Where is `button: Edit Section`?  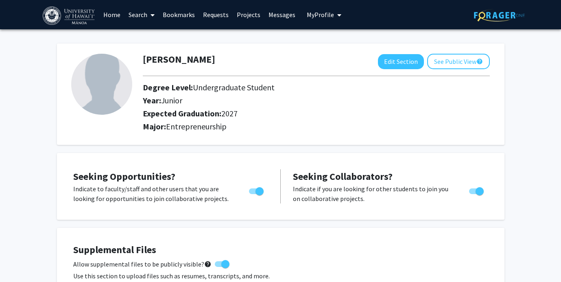
button: Edit Section is located at coordinates (401, 61).